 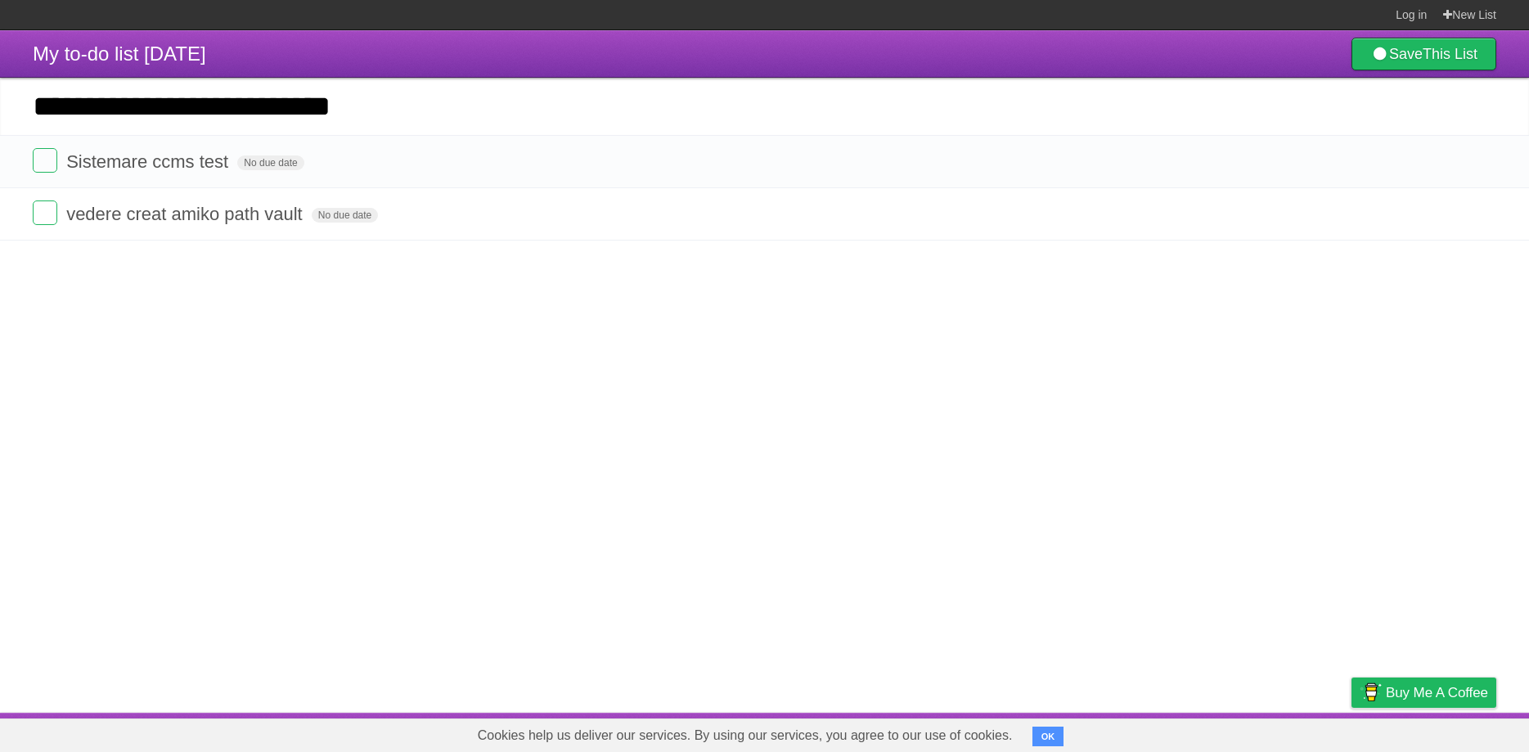 I want to click on button: OK, so click(x=1048, y=736).